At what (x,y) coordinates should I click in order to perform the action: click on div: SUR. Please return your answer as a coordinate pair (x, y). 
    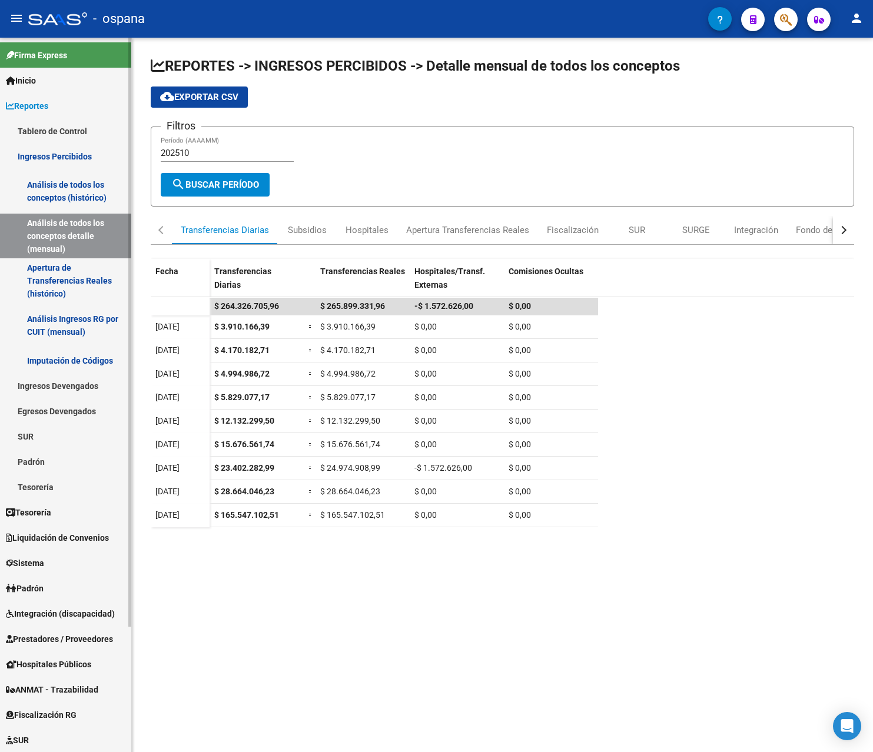
    Looking at the image, I should click on (637, 230).